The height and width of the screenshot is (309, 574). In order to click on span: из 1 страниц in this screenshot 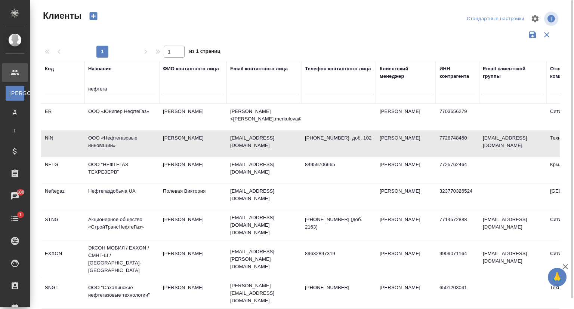, I will do `click(205, 52)`.